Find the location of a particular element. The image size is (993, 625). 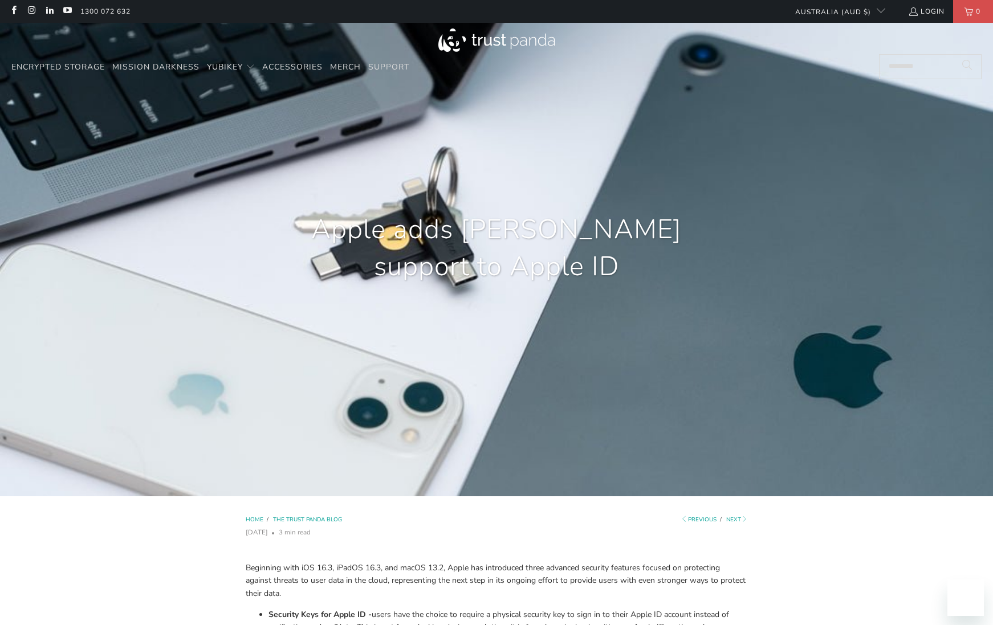

a: 1300 072 632 is located at coordinates (105, 11).